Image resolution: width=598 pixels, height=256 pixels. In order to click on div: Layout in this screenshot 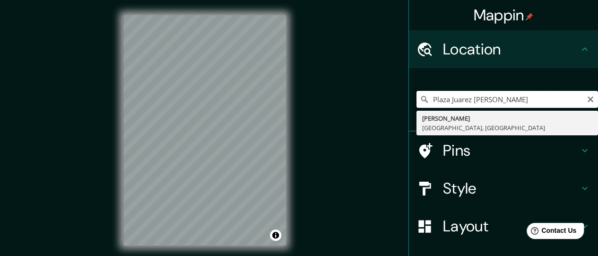, I will do `click(504, 226)`.